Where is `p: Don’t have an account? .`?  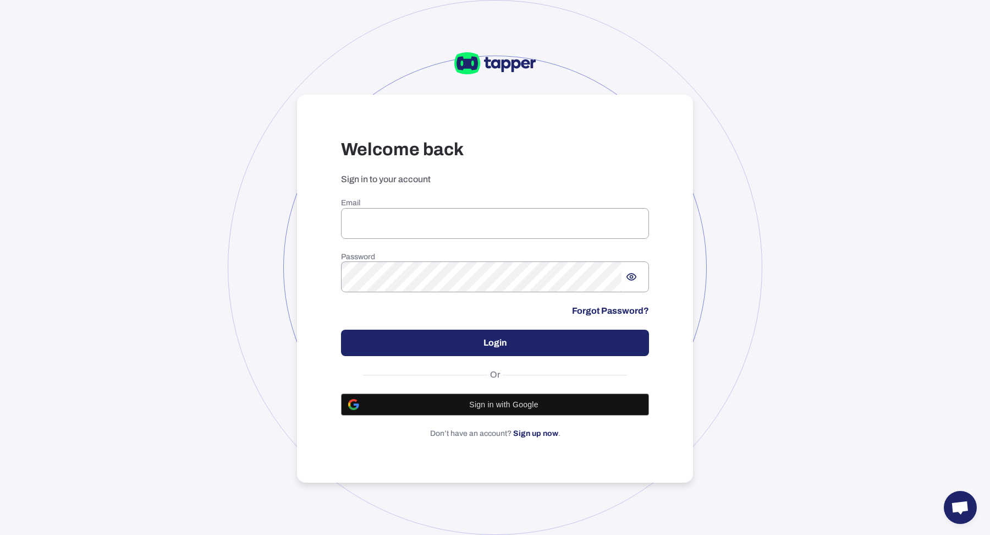 p: Don’t have an account? . is located at coordinates (495, 433).